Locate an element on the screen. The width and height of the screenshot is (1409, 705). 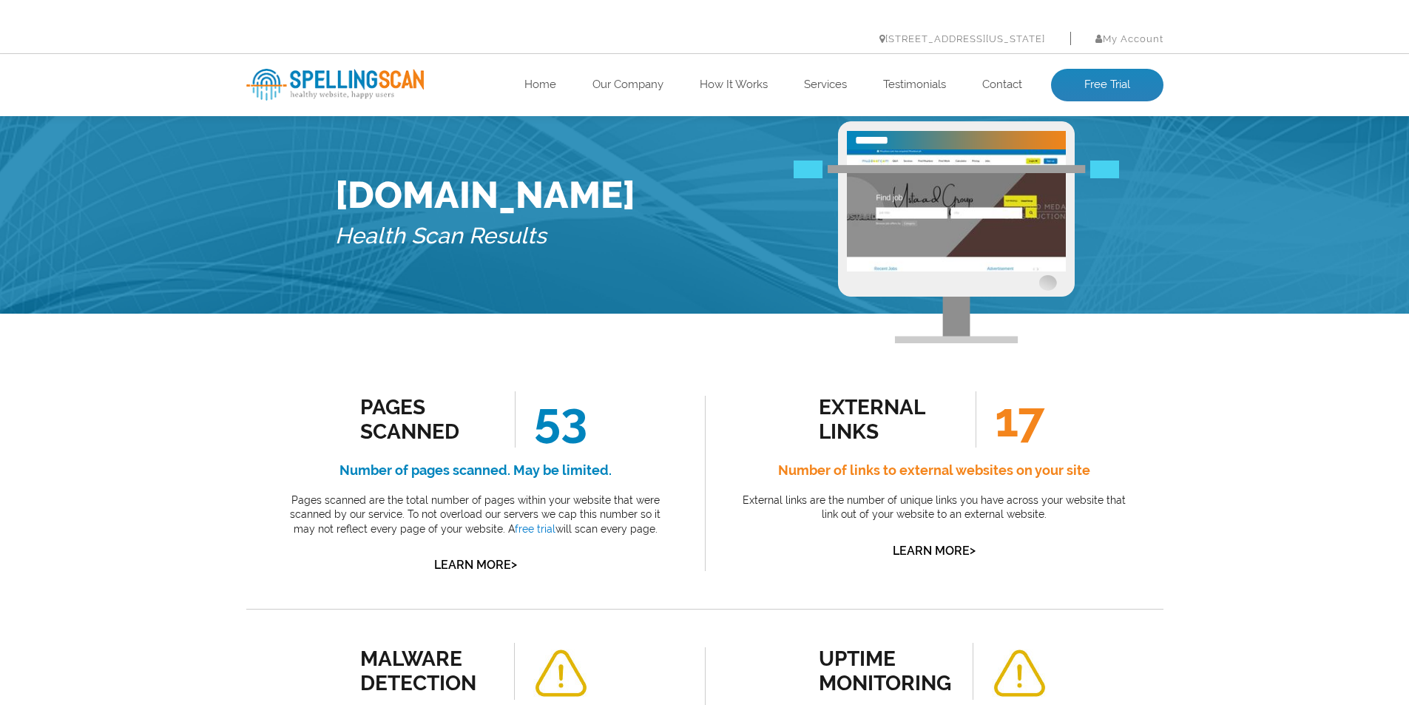
div: Pages Scanned is located at coordinates (427, 419).